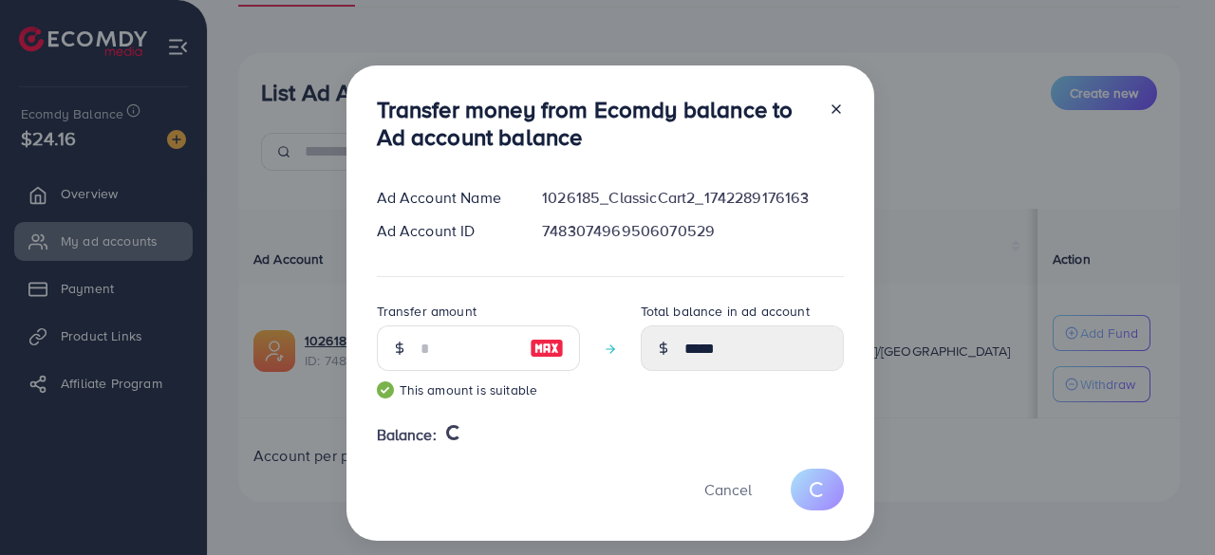  I want to click on img: guide, so click(386, 390).